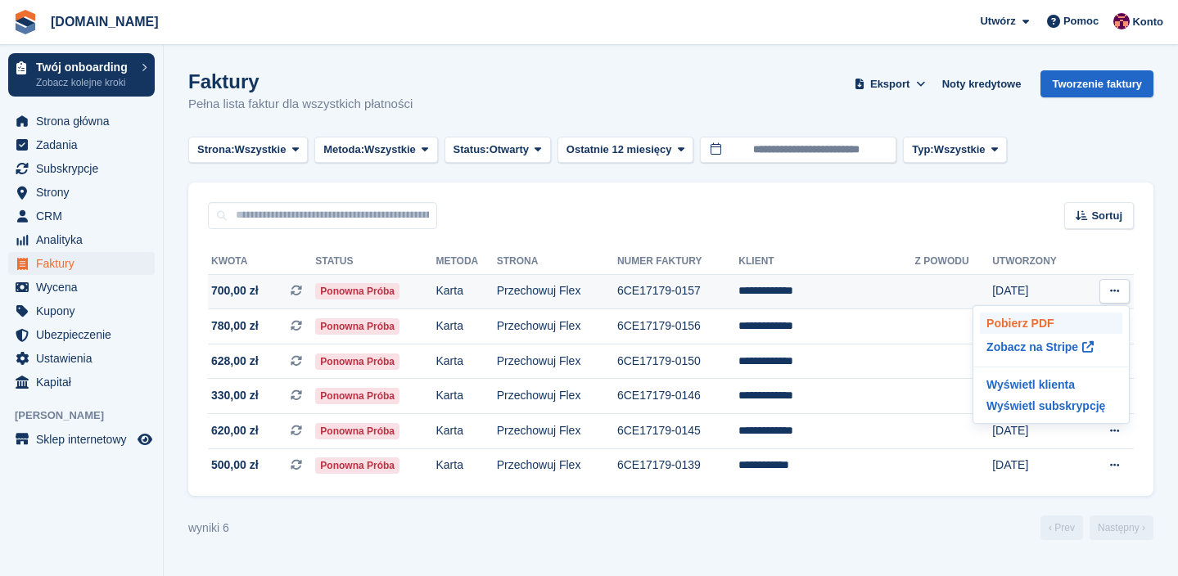 Image resolution: width=1178 pixels, height=576 pixels. What do you see at coordinates (678, 396) in the screenshot?
I see `td: 6CE17179-0146` at bounding box center [678, 396].